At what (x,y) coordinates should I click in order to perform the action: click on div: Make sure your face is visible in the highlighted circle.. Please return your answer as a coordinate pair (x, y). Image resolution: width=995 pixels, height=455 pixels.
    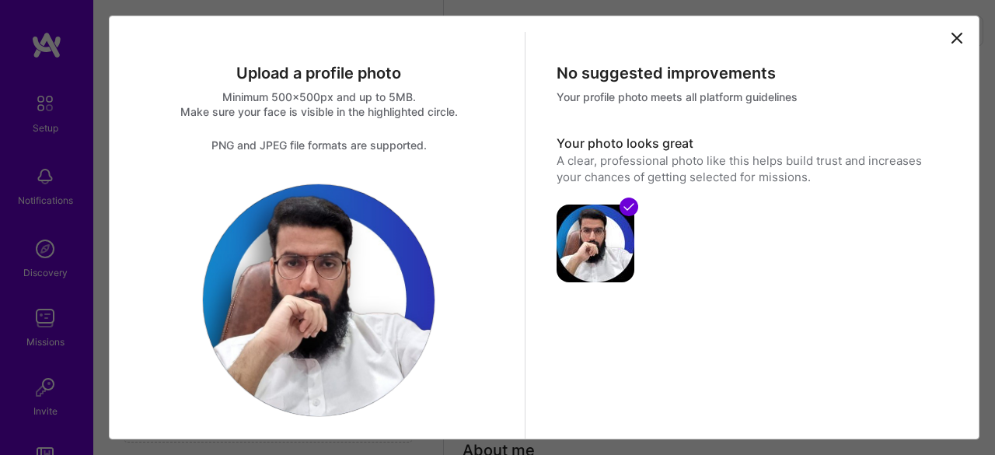
    Looking at the image, I should click on (319, 111).